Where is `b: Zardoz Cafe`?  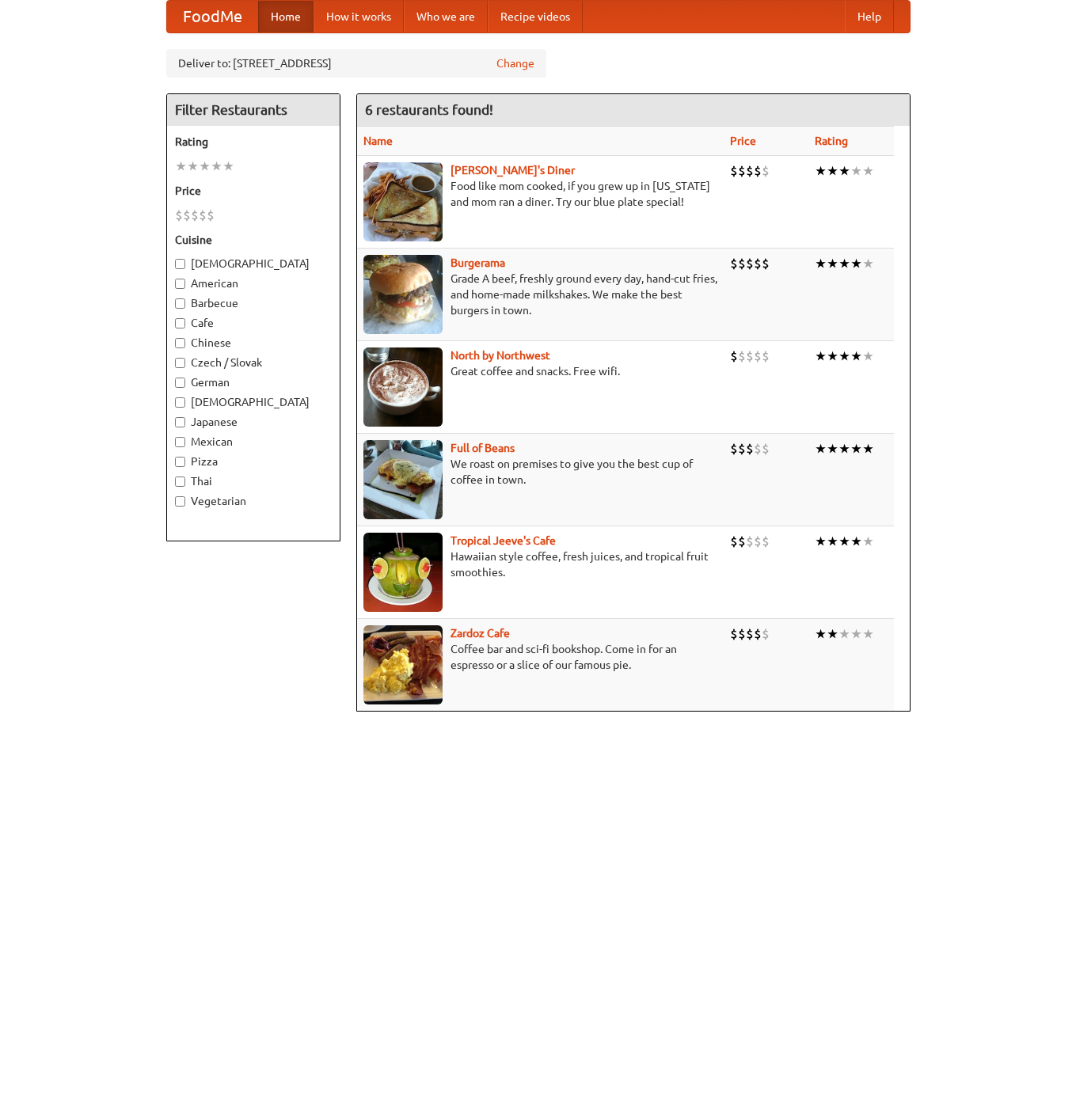 b: Zardoz Cafe is located at coordinates (480, 633).